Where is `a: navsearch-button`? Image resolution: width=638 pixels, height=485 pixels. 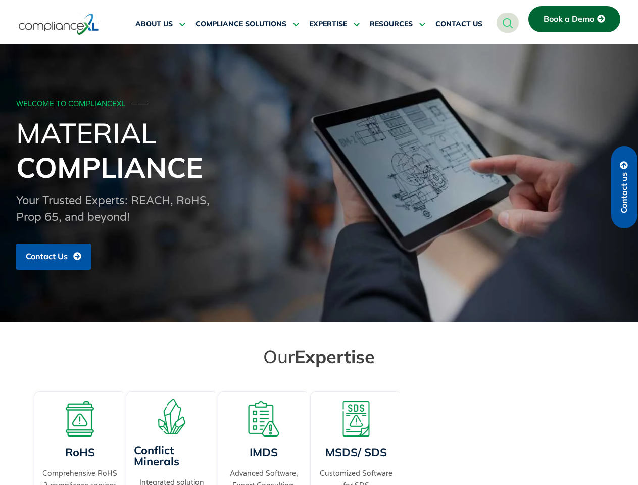 a: navsearch-button is located at coordinates (508, 23).